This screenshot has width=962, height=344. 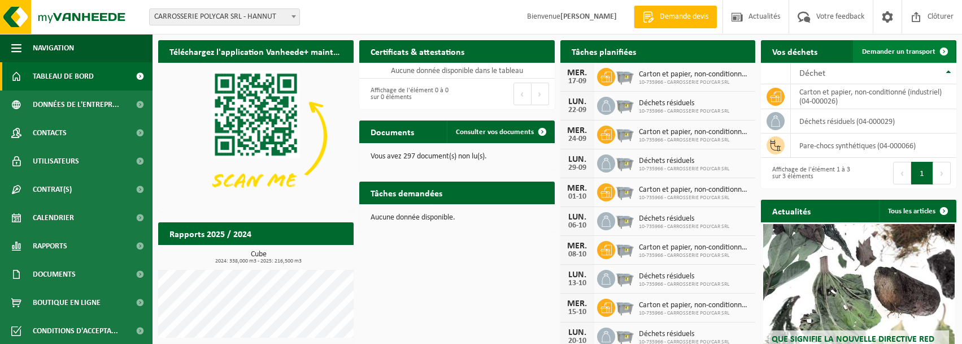 I want to click on span: Utilisateurs, so click(x=56, y=161).